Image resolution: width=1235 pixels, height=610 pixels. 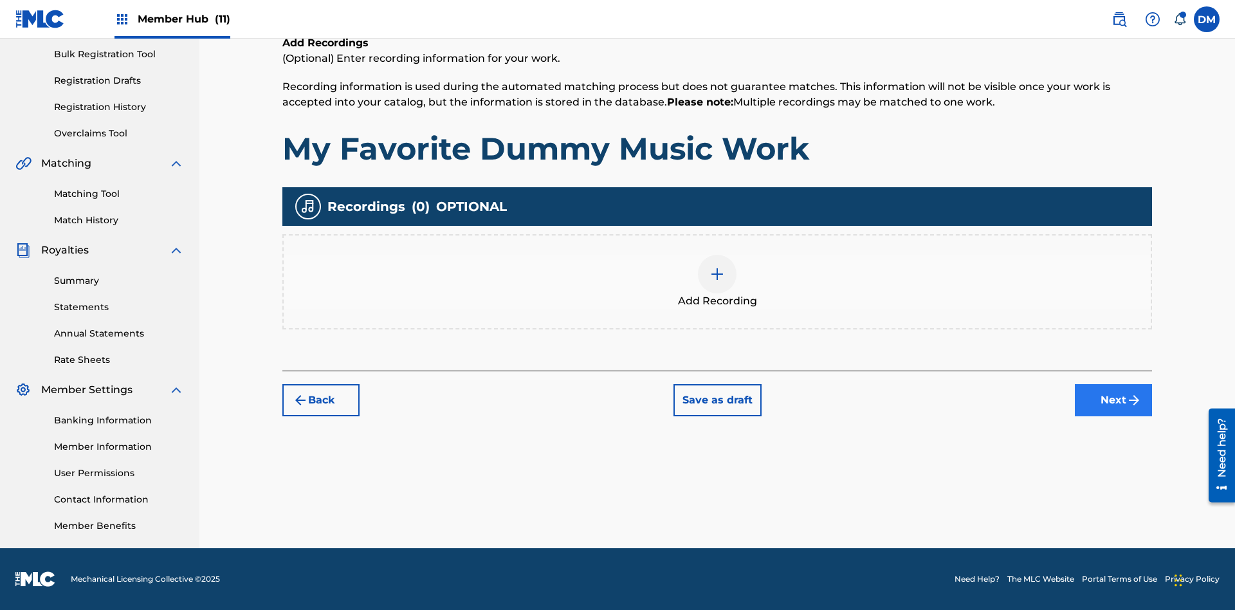 What do you see at coordinates (308, 207) in the screenshot?
I see `img: recording` at bounding box center [308, 207].